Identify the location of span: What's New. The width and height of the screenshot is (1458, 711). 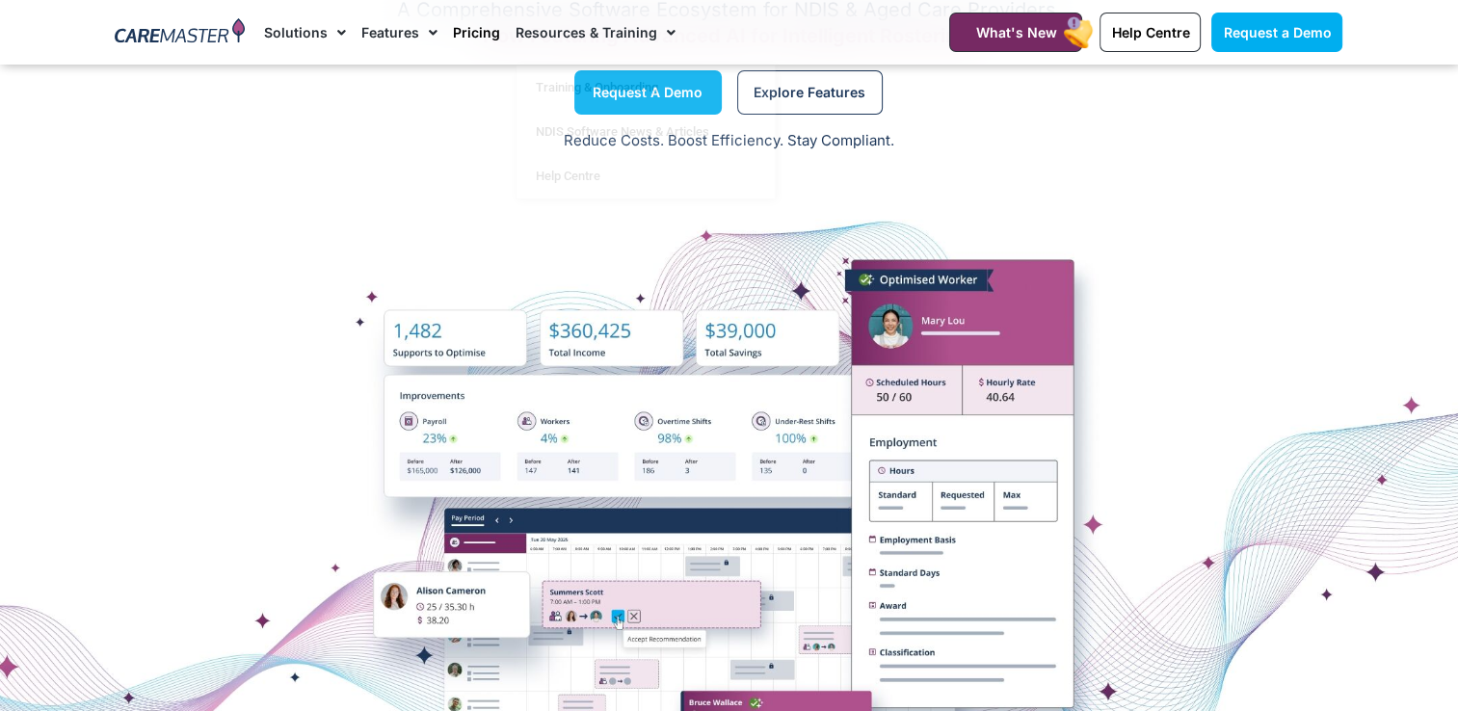
(1016, 32).